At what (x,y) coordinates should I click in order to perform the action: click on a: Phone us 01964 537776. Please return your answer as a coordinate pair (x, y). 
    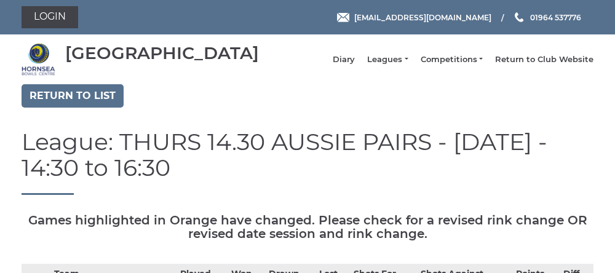
    Looking at the image, I should click on (547, 17).